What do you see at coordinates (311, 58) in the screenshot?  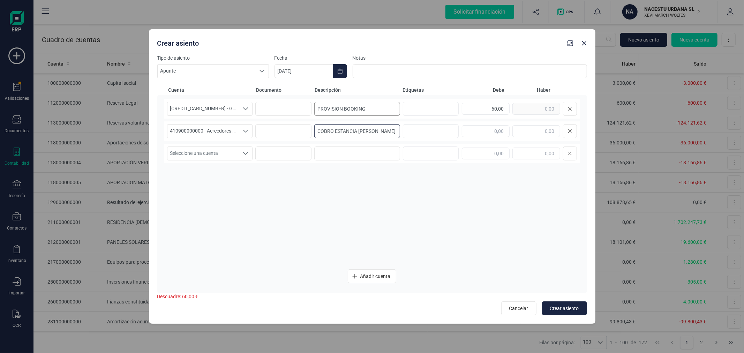 I see `label: Fecha` at bounding box center [311, 58].